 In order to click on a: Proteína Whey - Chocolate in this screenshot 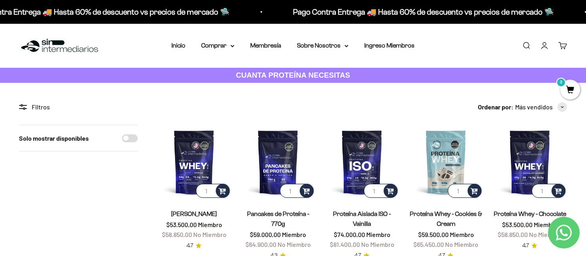, I will do `click(530, 214)`.